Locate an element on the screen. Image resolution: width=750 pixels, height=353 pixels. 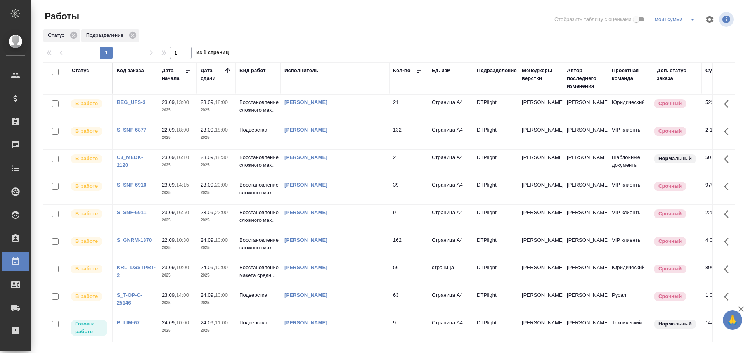
span: Настроить таблицу is located at coordinates (710, 19).